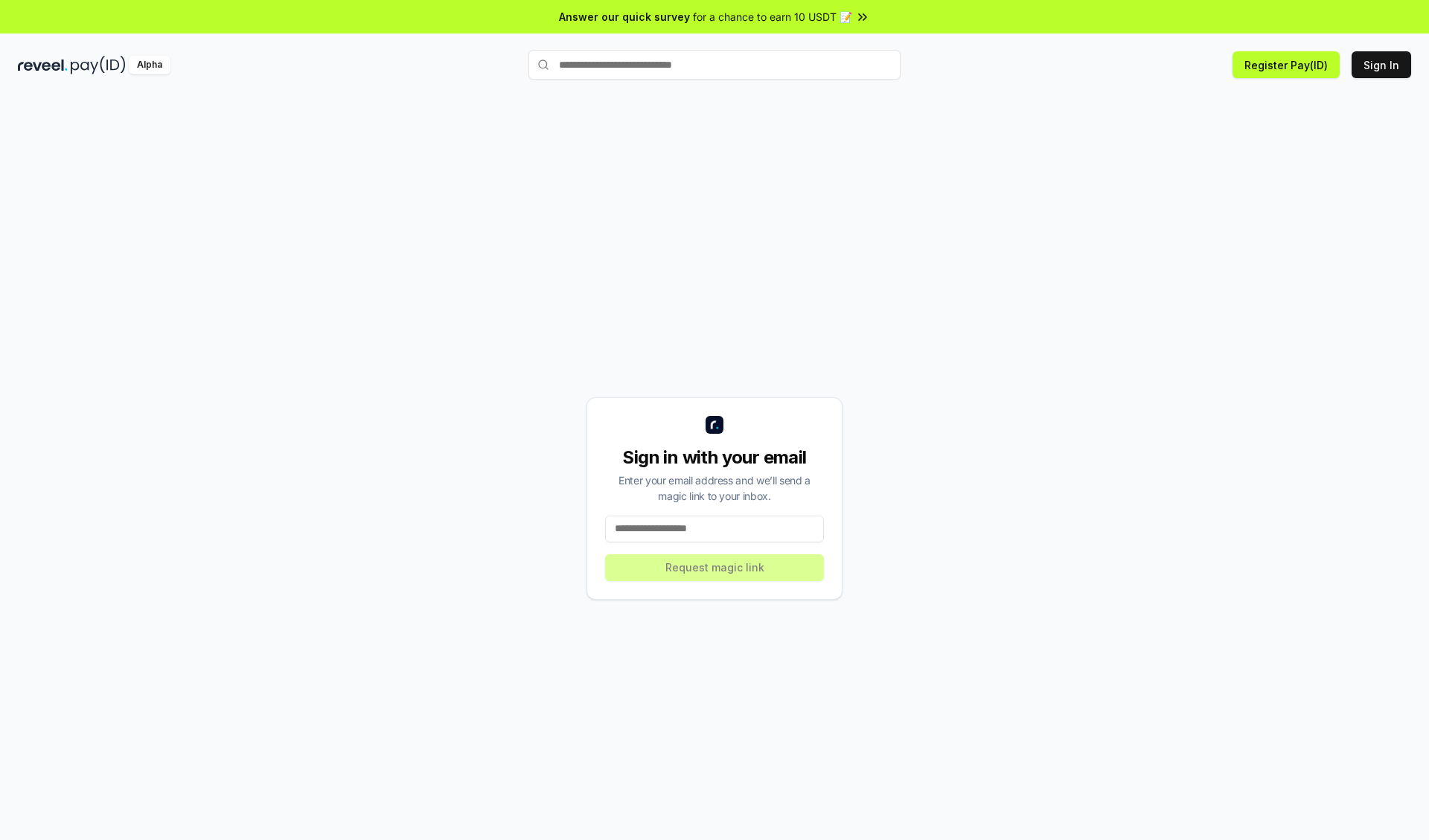 This screenshot has height=840, width=1429. I want to click on div: Alpha, so click(149, 65).